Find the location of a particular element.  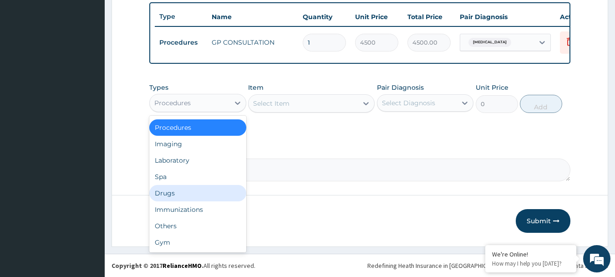

label: Comment is located at coordinates (360, 149).